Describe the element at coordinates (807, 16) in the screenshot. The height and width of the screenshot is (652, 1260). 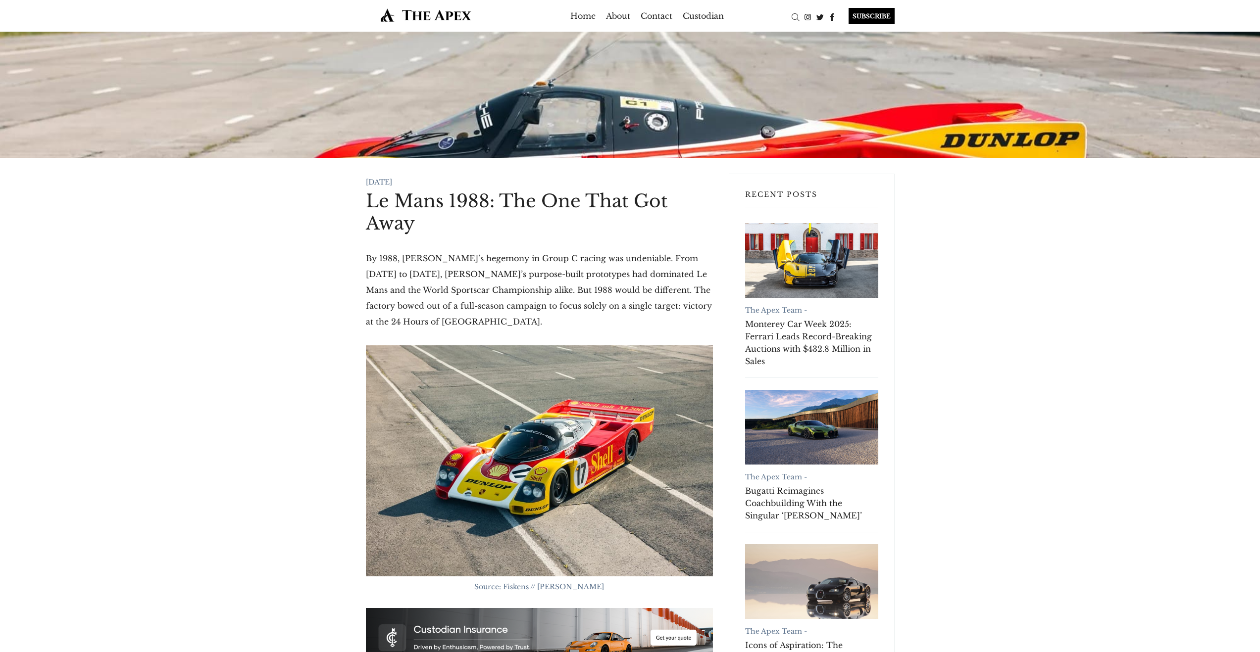
I see `a: Instagram` at that location.